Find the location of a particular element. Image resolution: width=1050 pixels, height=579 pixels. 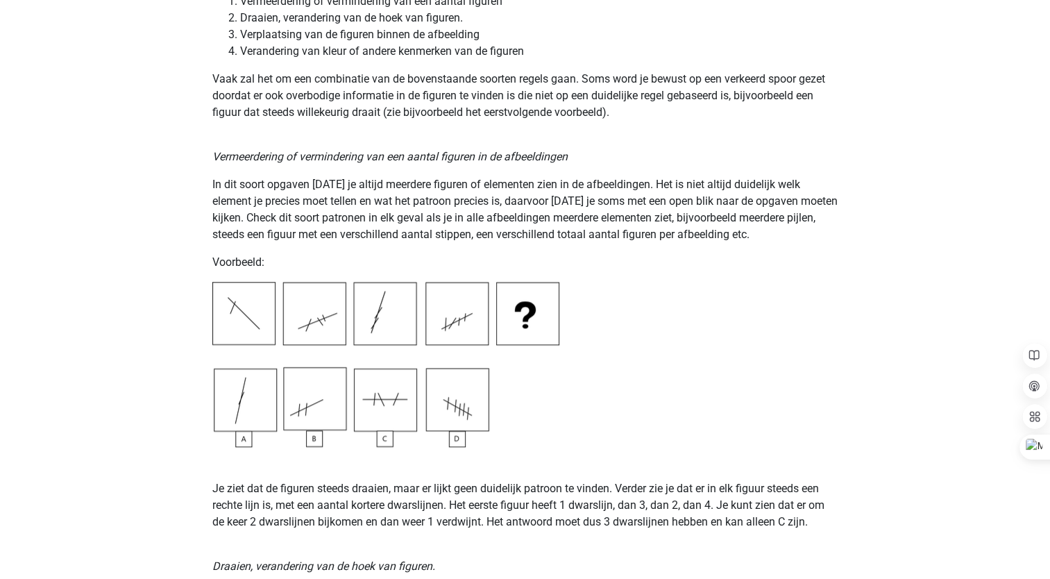

li: Verplaatsing van de figuren binnen de afbeelding is located at coordinates (539, 35).